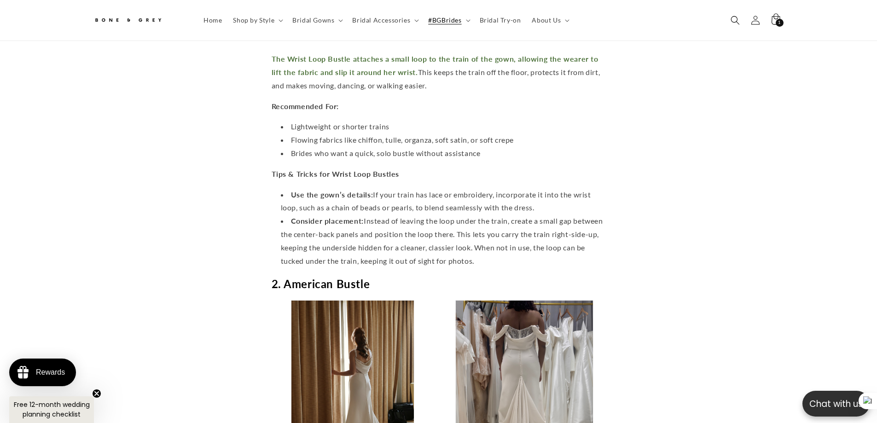  Describe the element at coordinates (735, 20) in the screenshot. I see `summary: Search` at that location.